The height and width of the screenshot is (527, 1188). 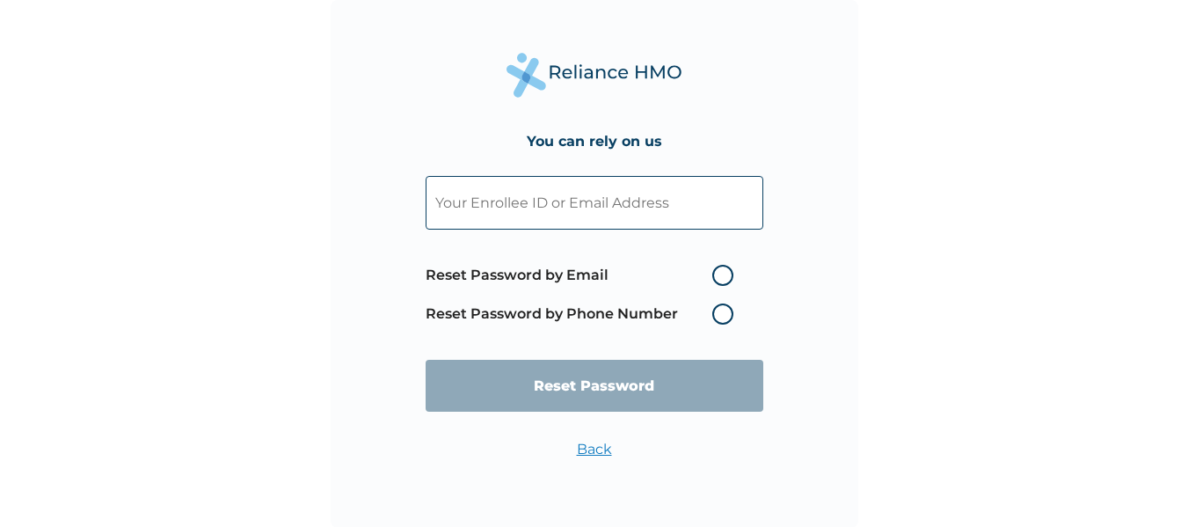 What do you see at coordinates (584, 275) in the screenshot?
I see `label: Reset Password by Email` at bounding box center [584, 275].